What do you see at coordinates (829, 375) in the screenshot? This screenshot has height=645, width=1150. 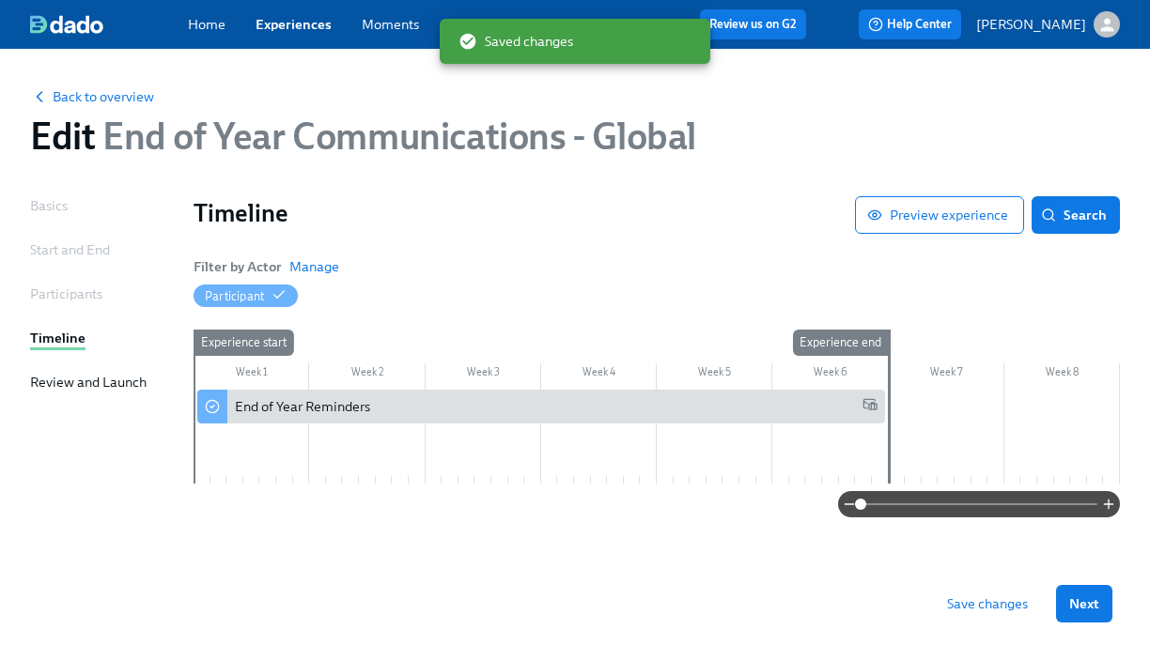 I see `div: Week 6` at bounding box center [829, 375].